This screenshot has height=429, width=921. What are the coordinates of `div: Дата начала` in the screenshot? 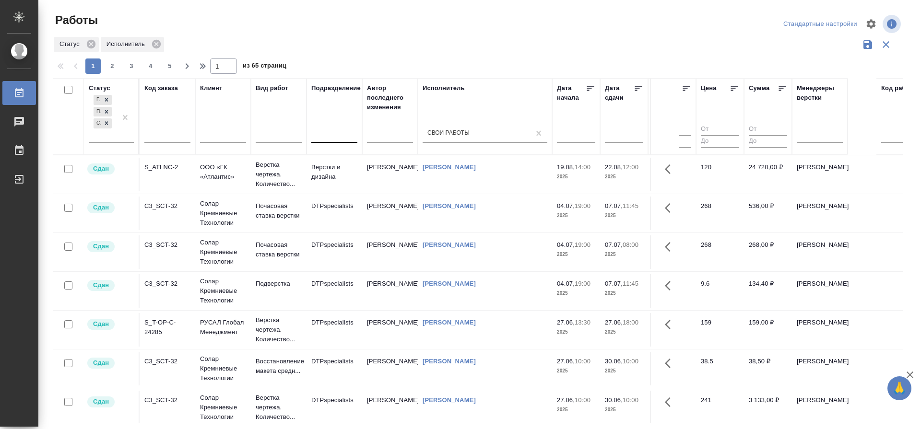 It's located at (571, 93).